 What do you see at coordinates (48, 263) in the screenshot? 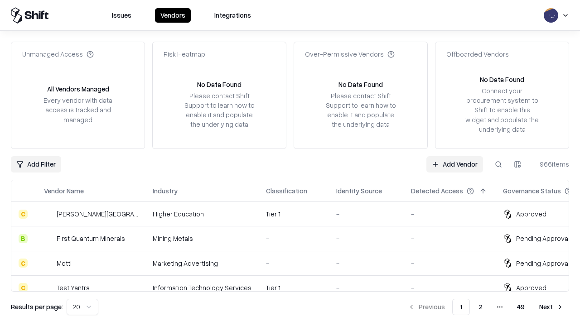
I see `img: Motti` at bounding box center [48, 263].